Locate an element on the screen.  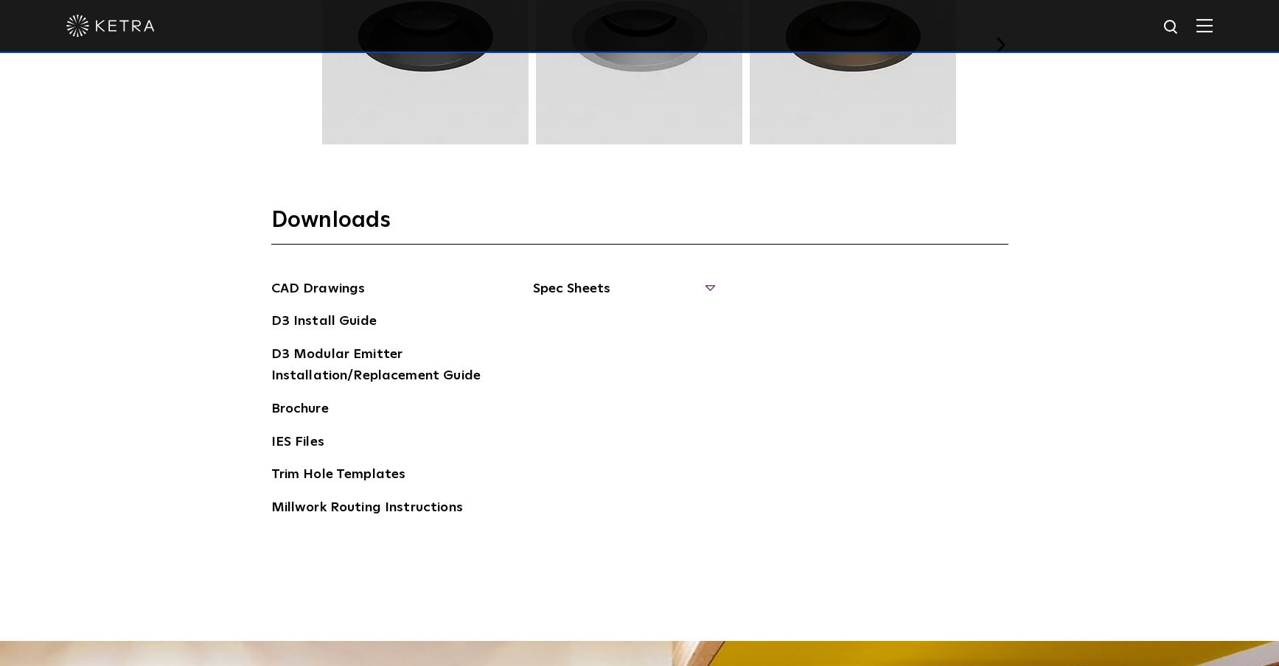
a: D3 Install Guide is located at coordinates (324, 323).